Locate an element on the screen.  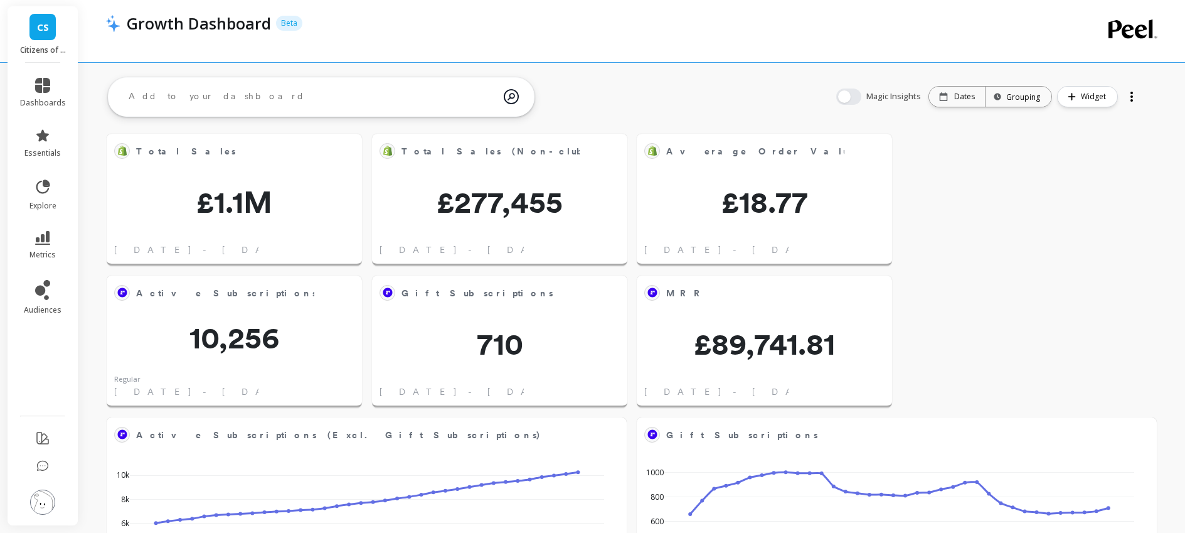
p: Dates is located at coordinates (964, 97).